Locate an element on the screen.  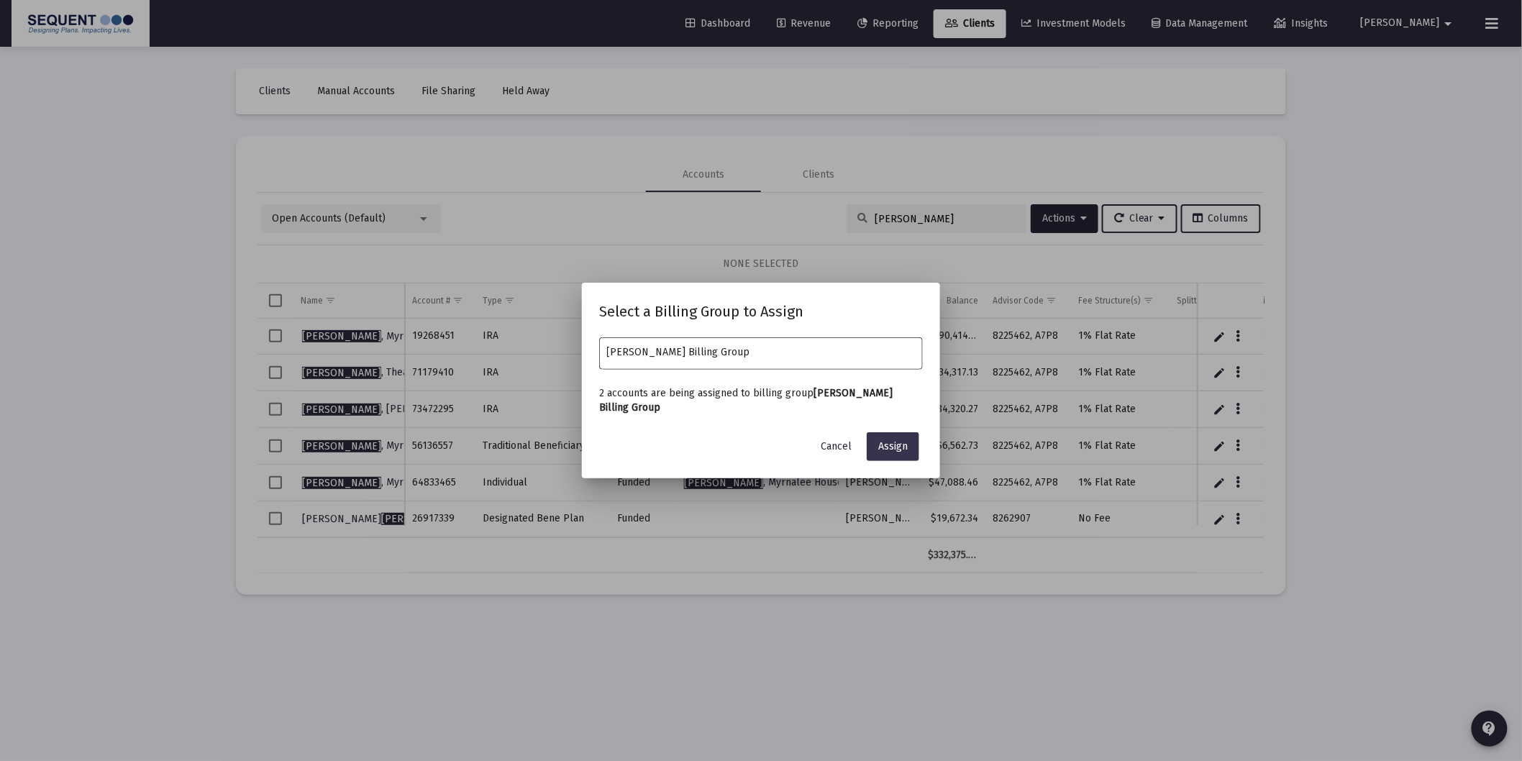
span: Assign is located at coordinates (893, 446).